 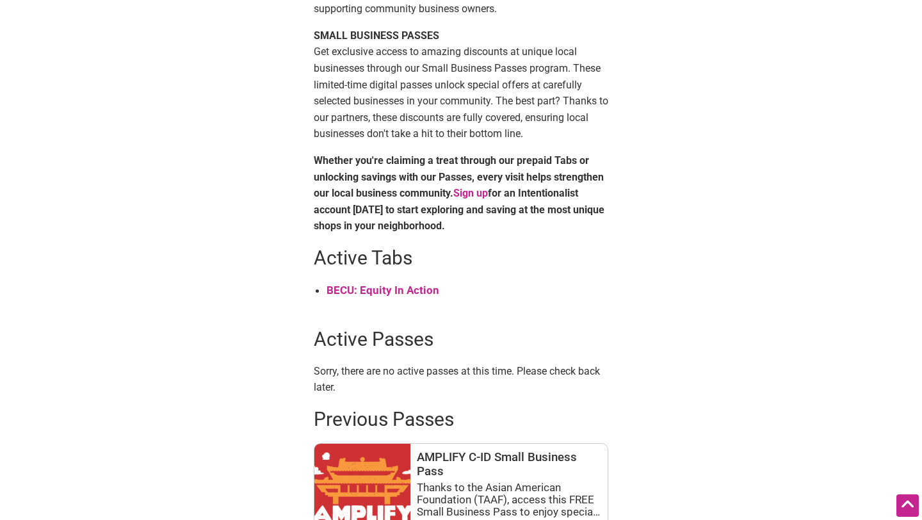 What do you see at coordinates (459, 193) in the screenshot?
I see `strong: Whether you're claiming a treat through our prepaid Tabs or unlocking savings with our Passes, ev...` at bounding box center [459, 193].